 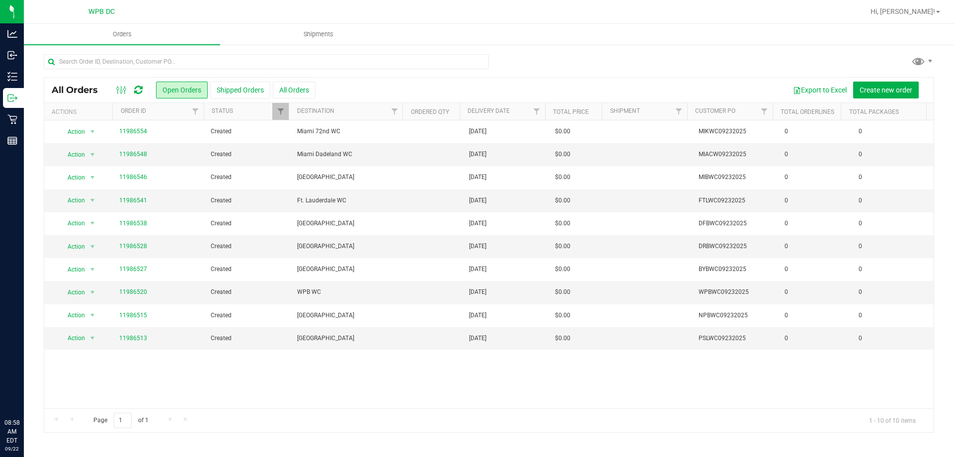 I want to click on input: 1, so click(x=123, y=420).